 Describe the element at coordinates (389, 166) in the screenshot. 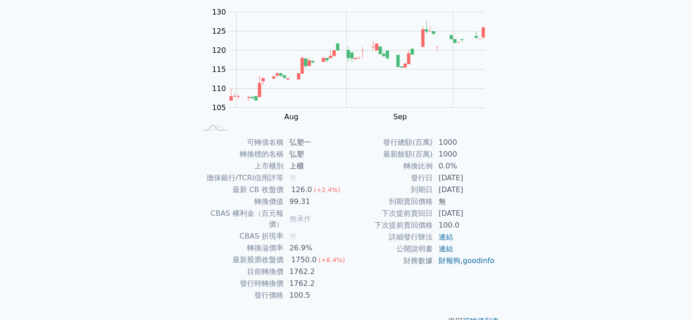

I see `td: 轉換比例` at that location.